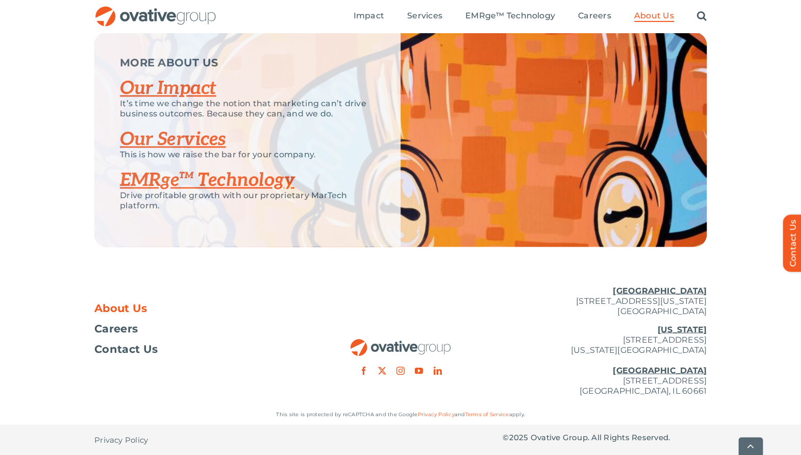 The width and height of the screenshot is (801, 455). What do you see at coordinates (702, 16) in the screenshot?
I see `a: Search` at bounding box center [702, 16].